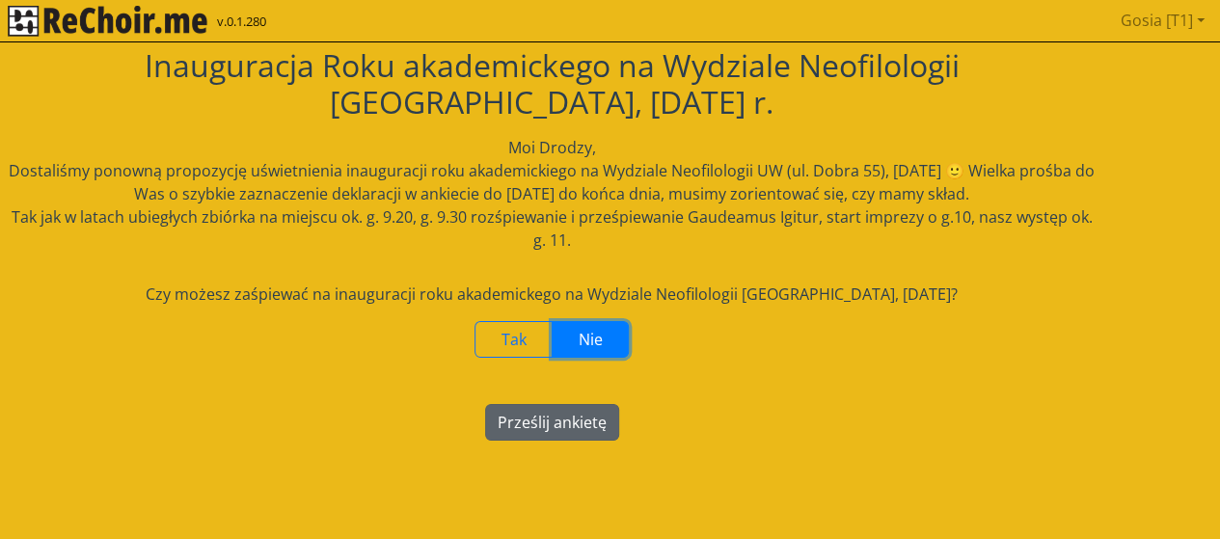 This screenshot has height=539, width=1220. What do you see at coordinates (590, 339) in the screenshot?
I see `span: Nie` at bounding box center [590, 339].